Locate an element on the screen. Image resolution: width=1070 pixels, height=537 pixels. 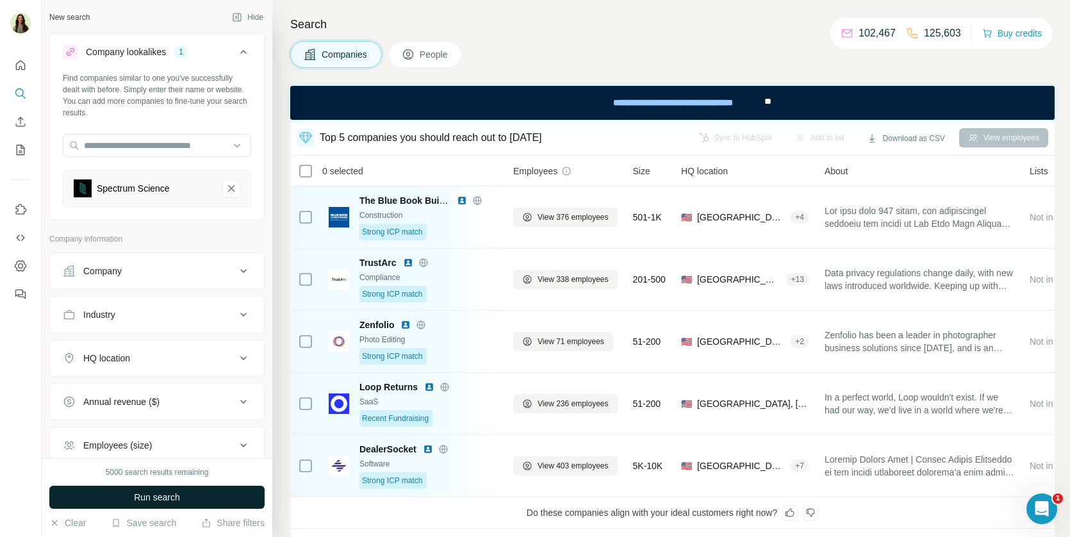
span: In a perfect world, Loop wouldn't exist. If we had our way, we'd live in a world where we're mind... is located at coordinates (919, 404).